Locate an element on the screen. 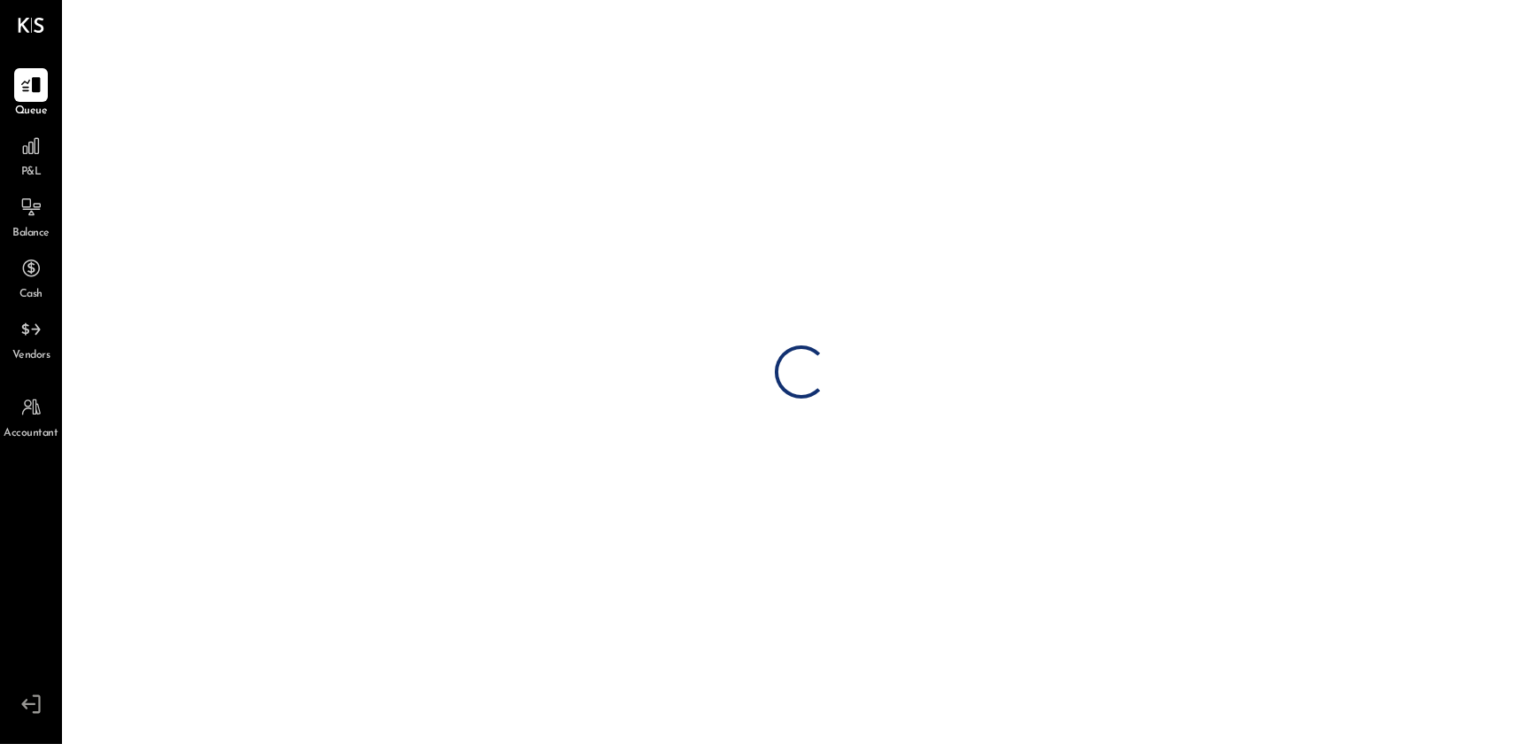 Image resolution: width=1539 pixels, height=744 pixels. a: Balance is located at coordinates (31, 216).